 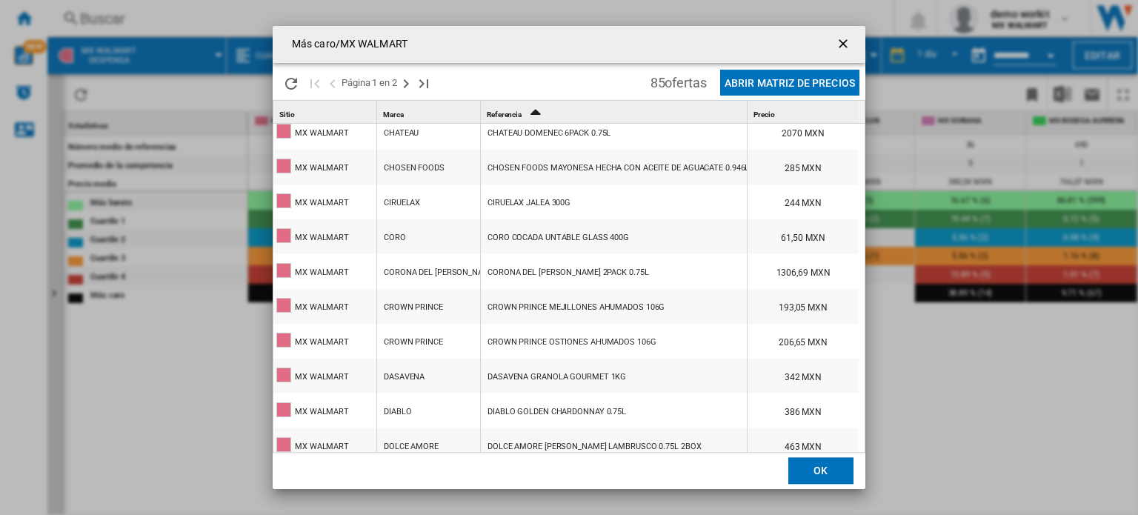 What do you see at coordinates (685, 82) in the screenshot?
I see `span: ofertas` at bounding box center [685, 82].